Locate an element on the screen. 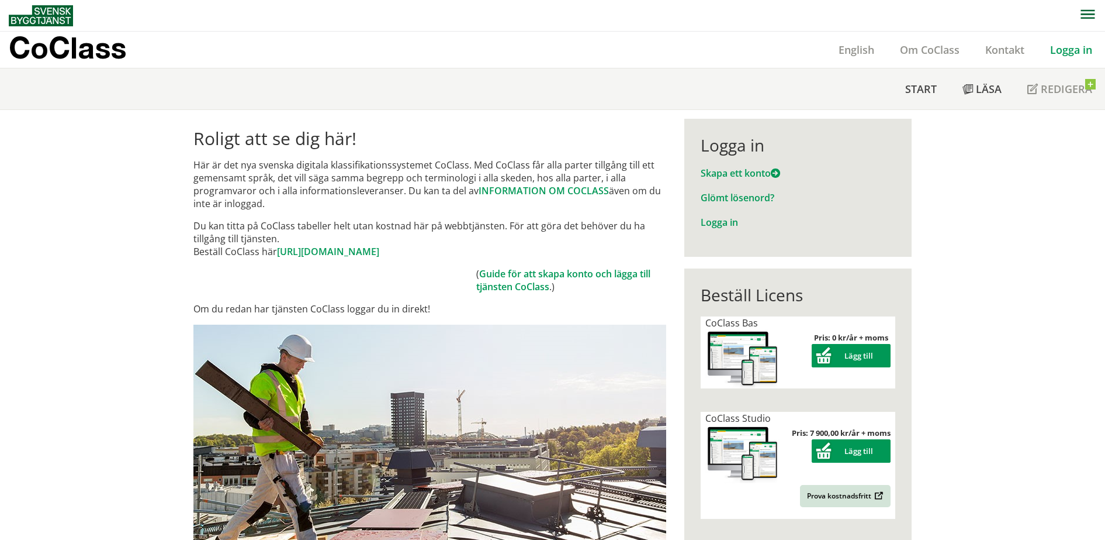  a: Skapa ett konto is located at coordinates (741, 173).